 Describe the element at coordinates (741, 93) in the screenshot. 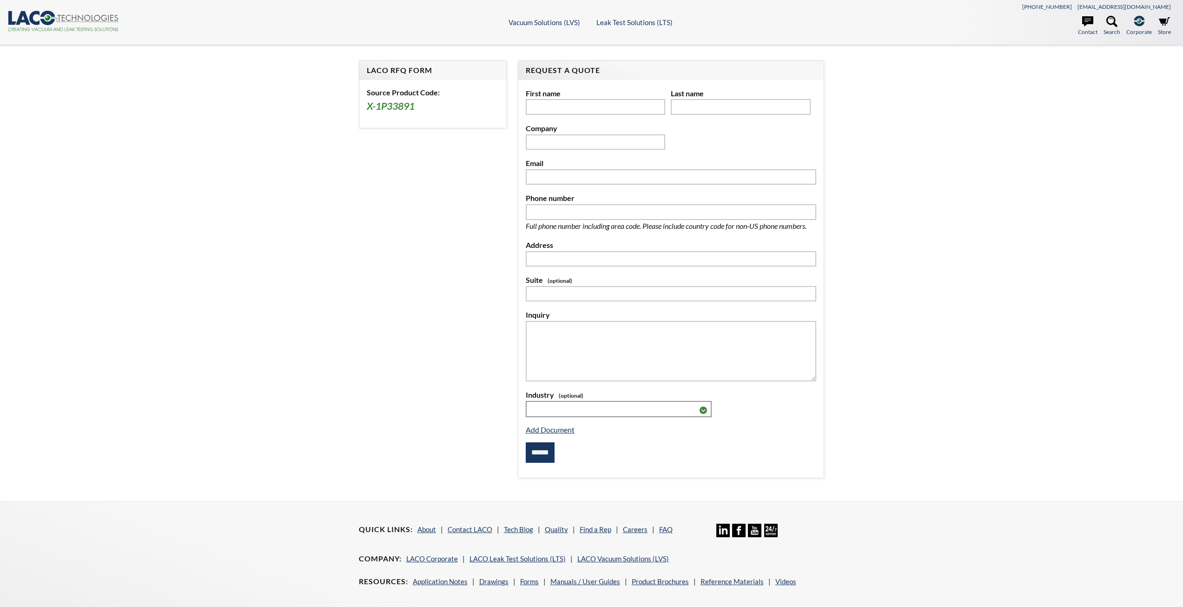

I see `label: Last name` at that location.